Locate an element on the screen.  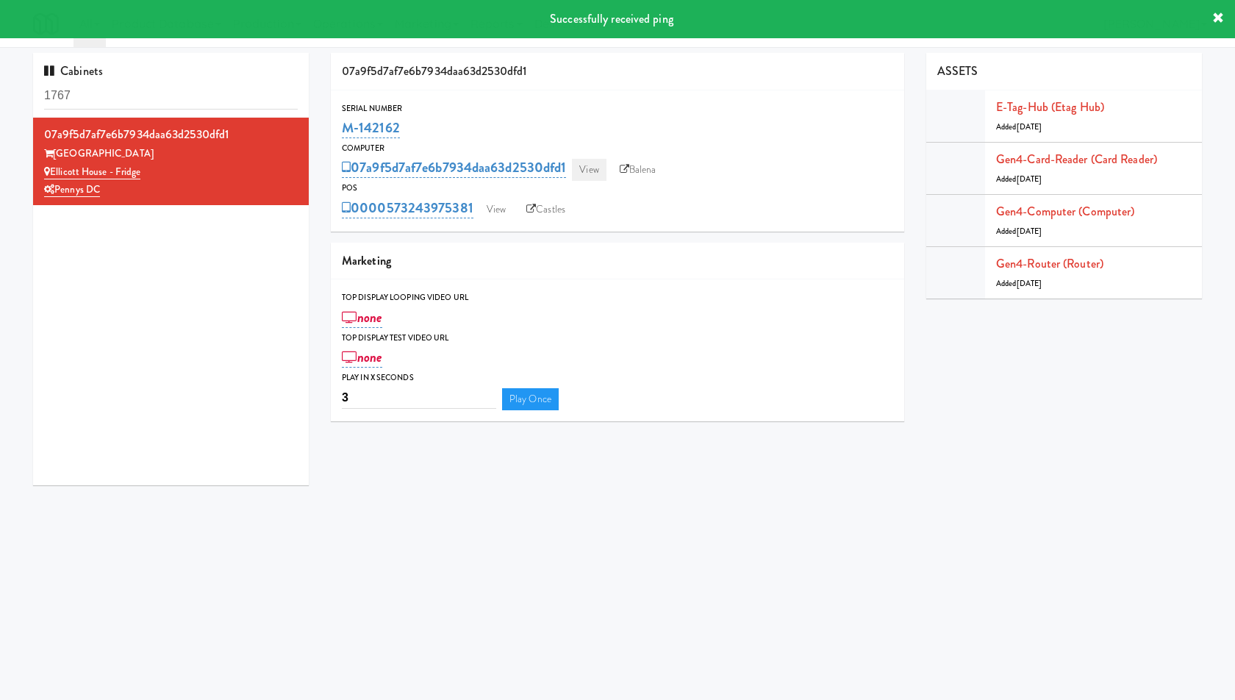
span: Marketing is located at coordinates (366, 260).